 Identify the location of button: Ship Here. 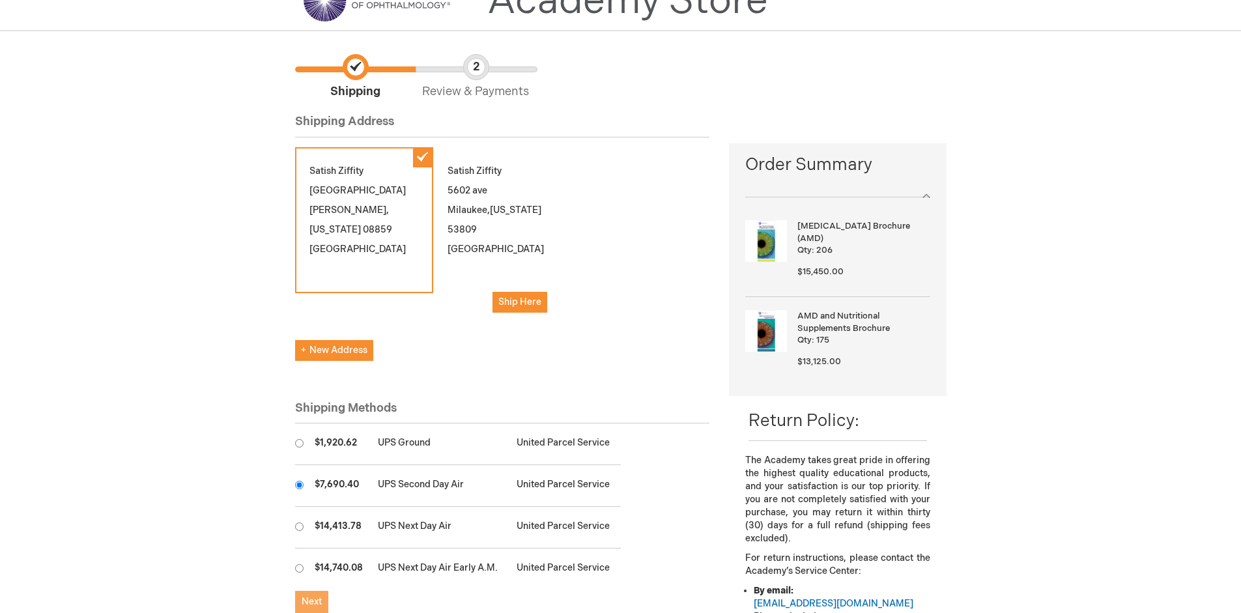
(520, 302).